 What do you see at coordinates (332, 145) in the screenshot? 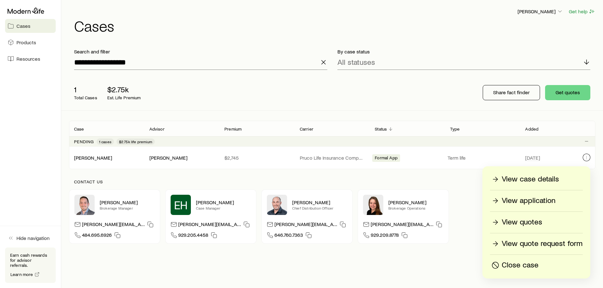
I see `div: Client cases` at bounding box center [332, 145].